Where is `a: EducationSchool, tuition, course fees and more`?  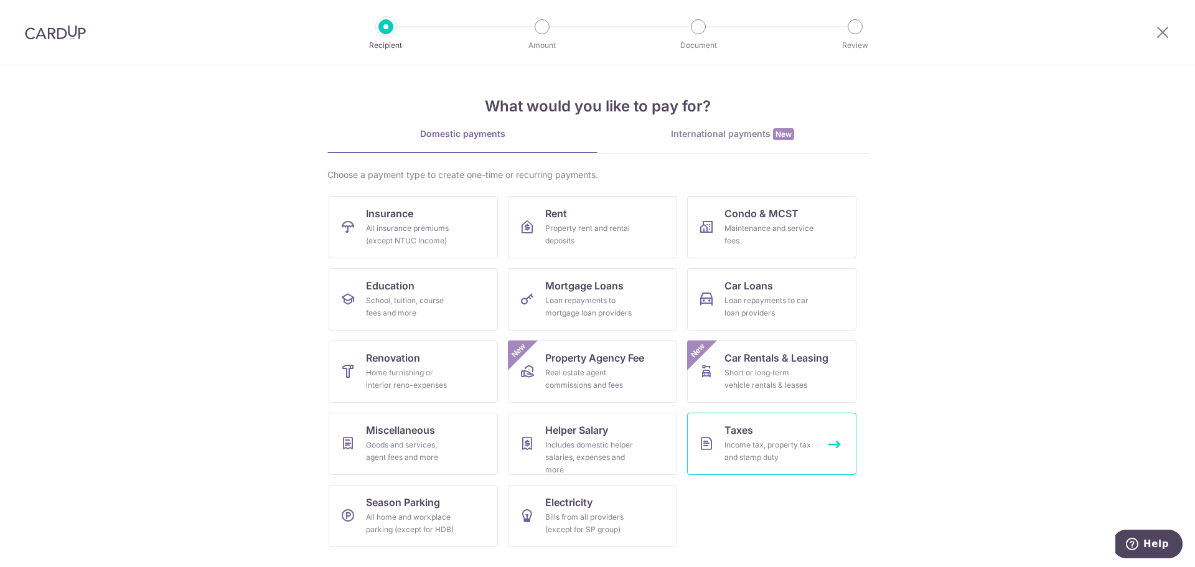
a: EducationSchool, tuition, course fees and more is located at coordinates (413, 299).